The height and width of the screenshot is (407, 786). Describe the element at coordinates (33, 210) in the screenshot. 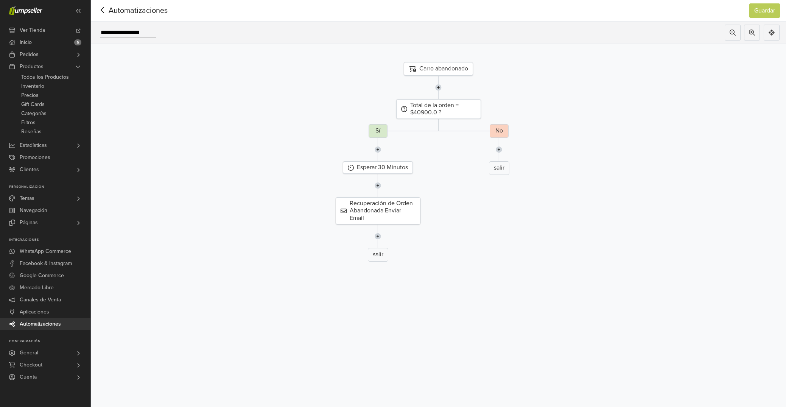

I see `span: Navegación` at that location.